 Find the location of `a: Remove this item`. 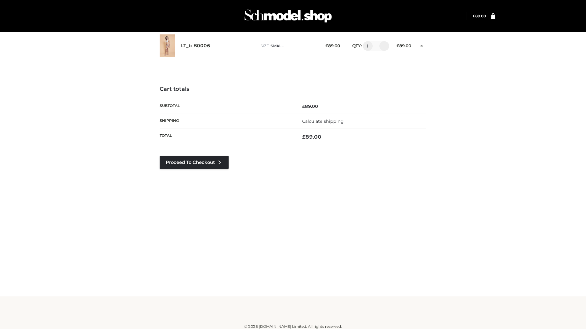

a: Remove this item is located at coordinates (421, 45).